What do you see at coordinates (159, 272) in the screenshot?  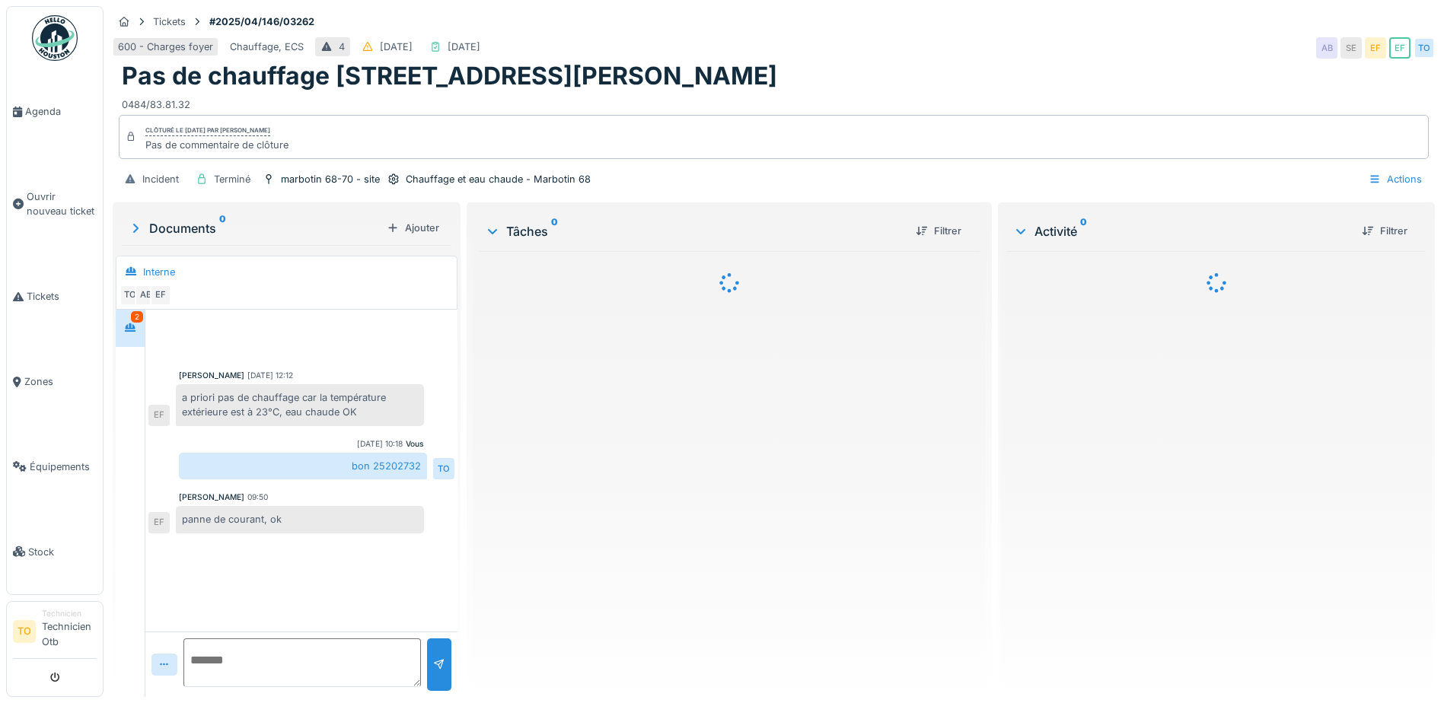 I see `div: Interne` at bounding box center [159, 272].